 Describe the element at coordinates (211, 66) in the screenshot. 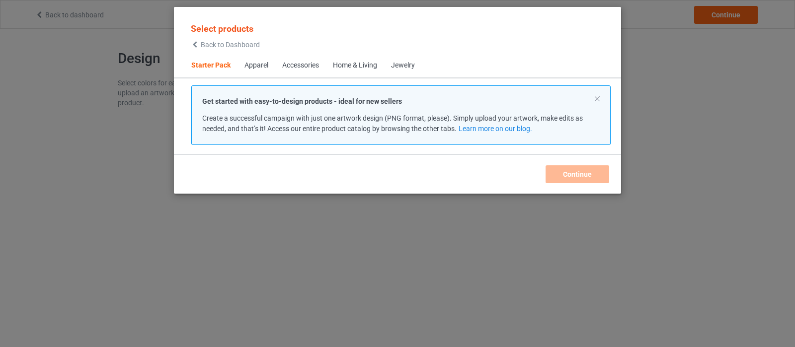

I see `span: Starter Pack` at that location.